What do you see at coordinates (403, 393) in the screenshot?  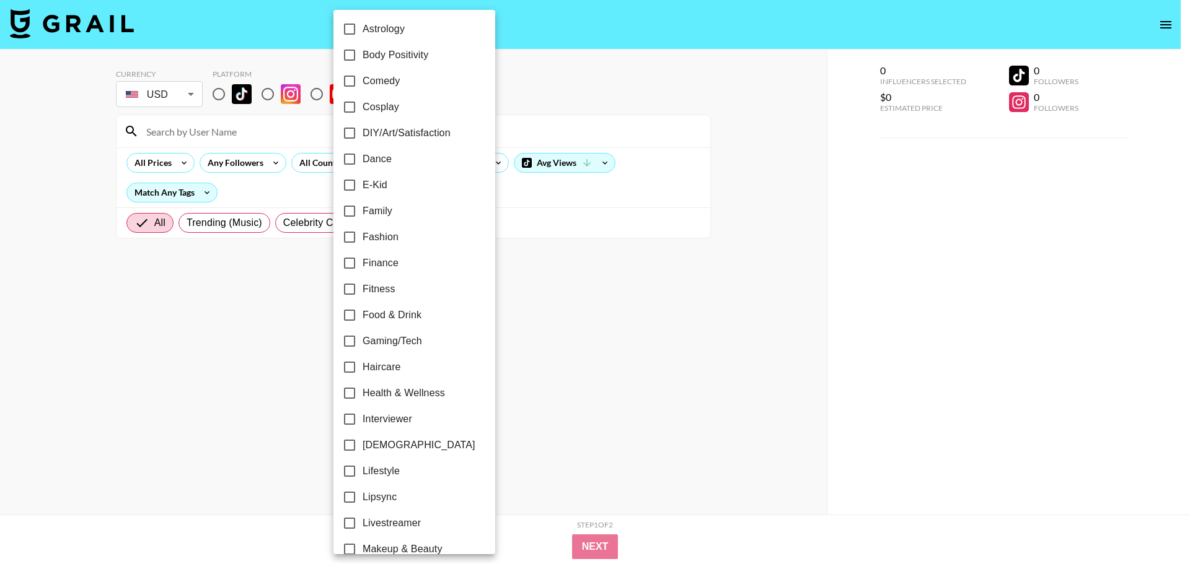 I see `span: Health & Wellness` at bounding box center [403, 393].